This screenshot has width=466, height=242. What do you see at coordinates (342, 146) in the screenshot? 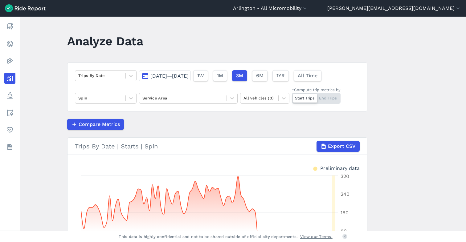
I see `span: Export CSV` at bounding box center [342, 146].